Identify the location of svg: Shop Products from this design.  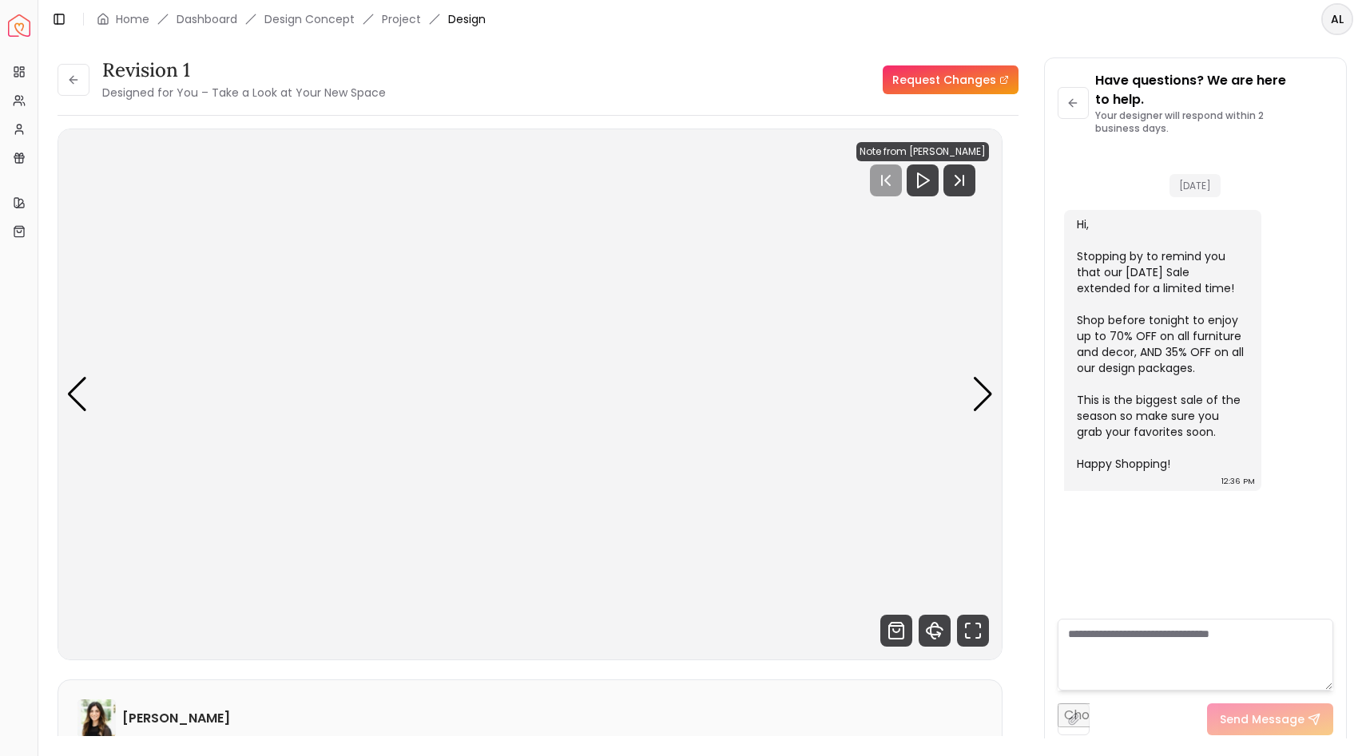
(896, 631).